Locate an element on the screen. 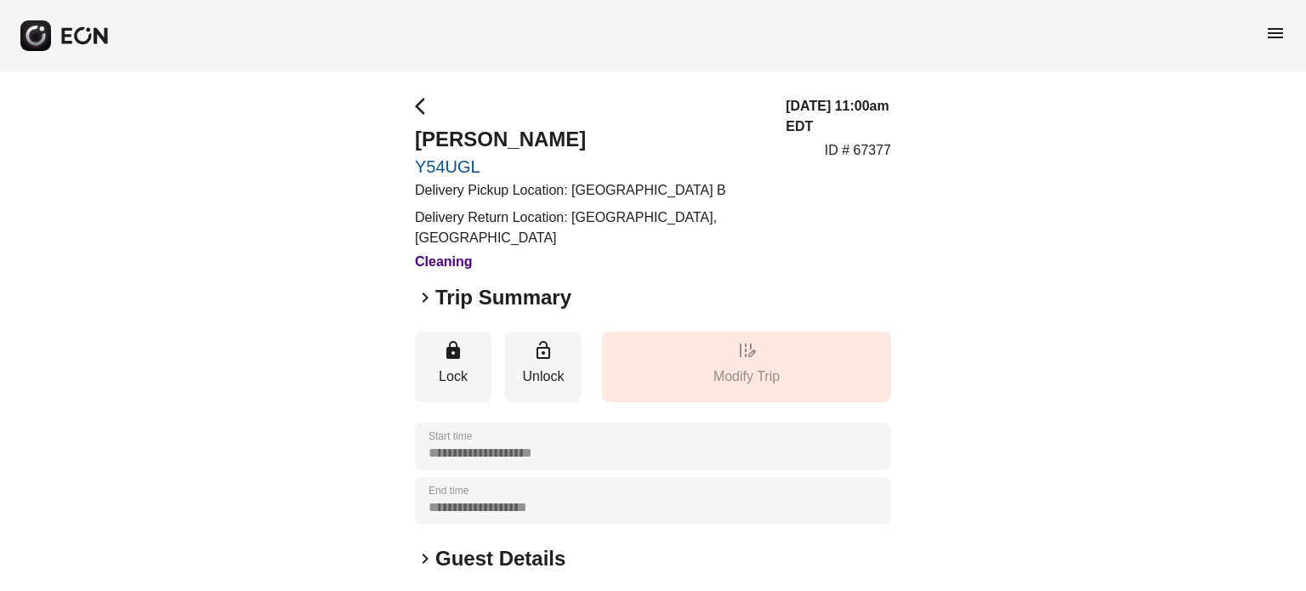 This screenshot has width=1306, height=591. button: Unlock is located at coordinates (543, 366).